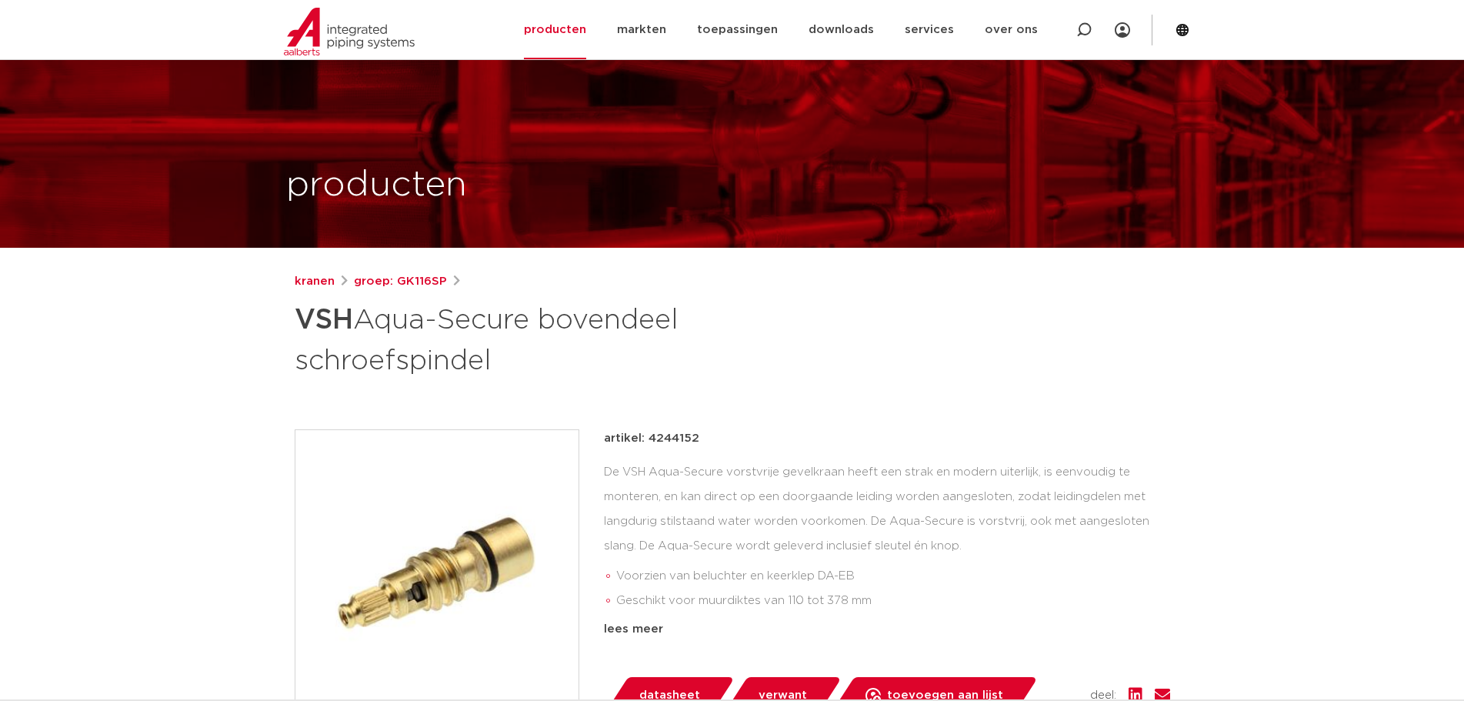 This screenshot has width=1464, height=701. Describe the element at coordinates (583, 338) in the screenshot. I see `h1: Aqua-Secure bovendeel schroefspindel` at that location.